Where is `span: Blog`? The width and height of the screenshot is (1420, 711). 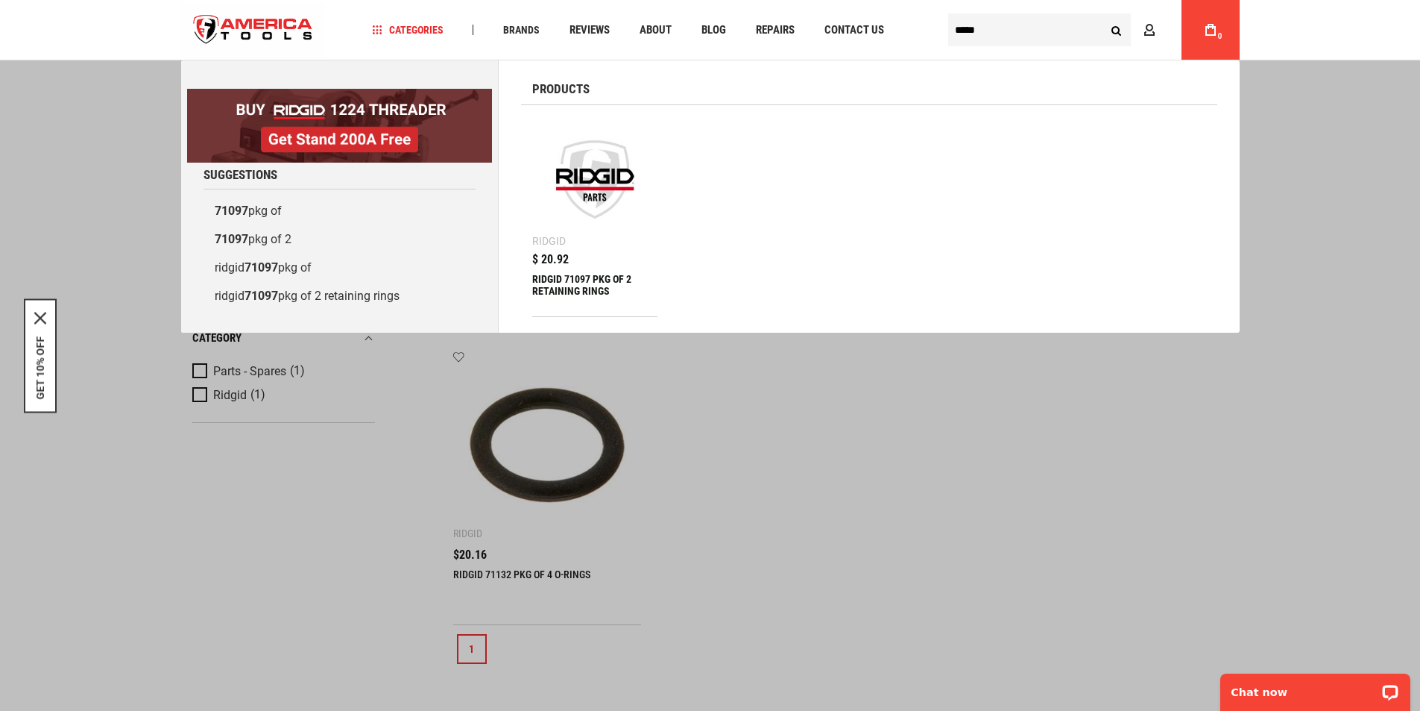
span: Blog is located at coordinates (714, 30).